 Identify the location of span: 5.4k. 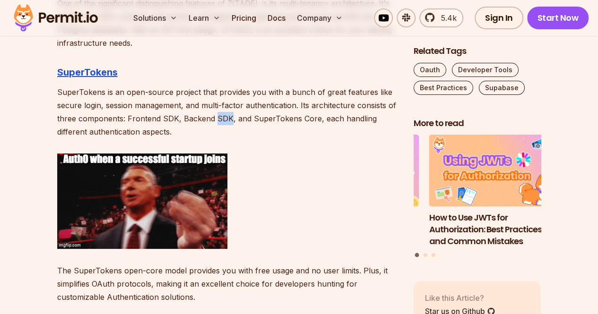
(445, 18).